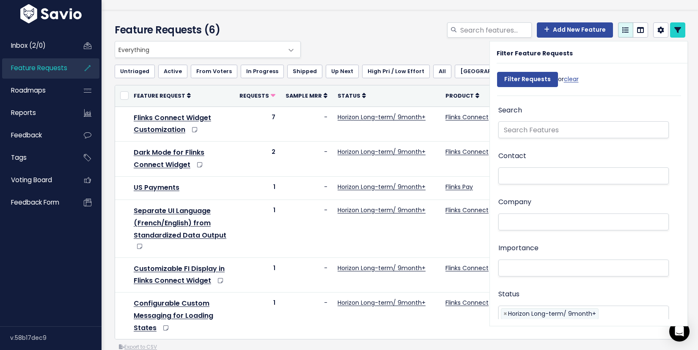 The image size is (698, 350). I want to click on a: Feedback form, so click(36, 203).